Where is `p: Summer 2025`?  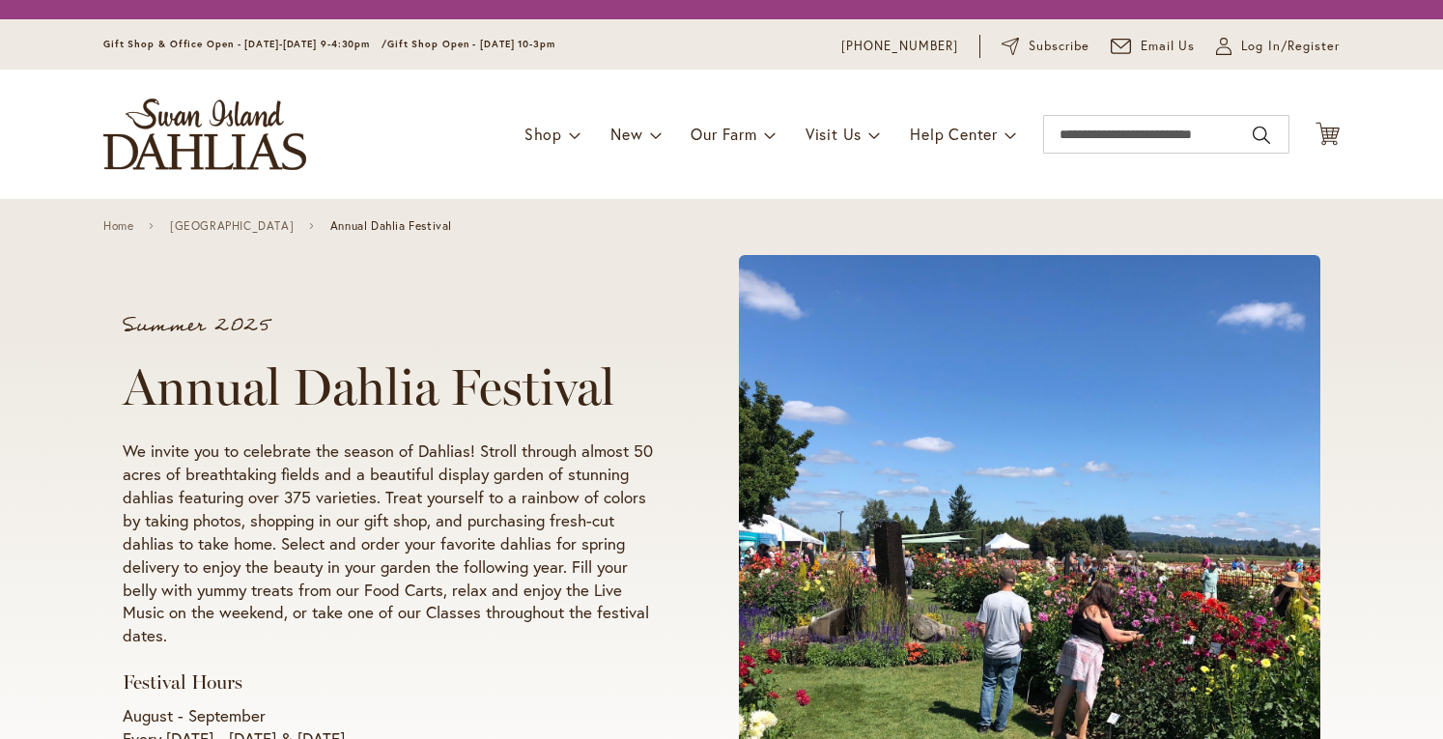
p: Summer 2025 is located at coordinates (394, 325).